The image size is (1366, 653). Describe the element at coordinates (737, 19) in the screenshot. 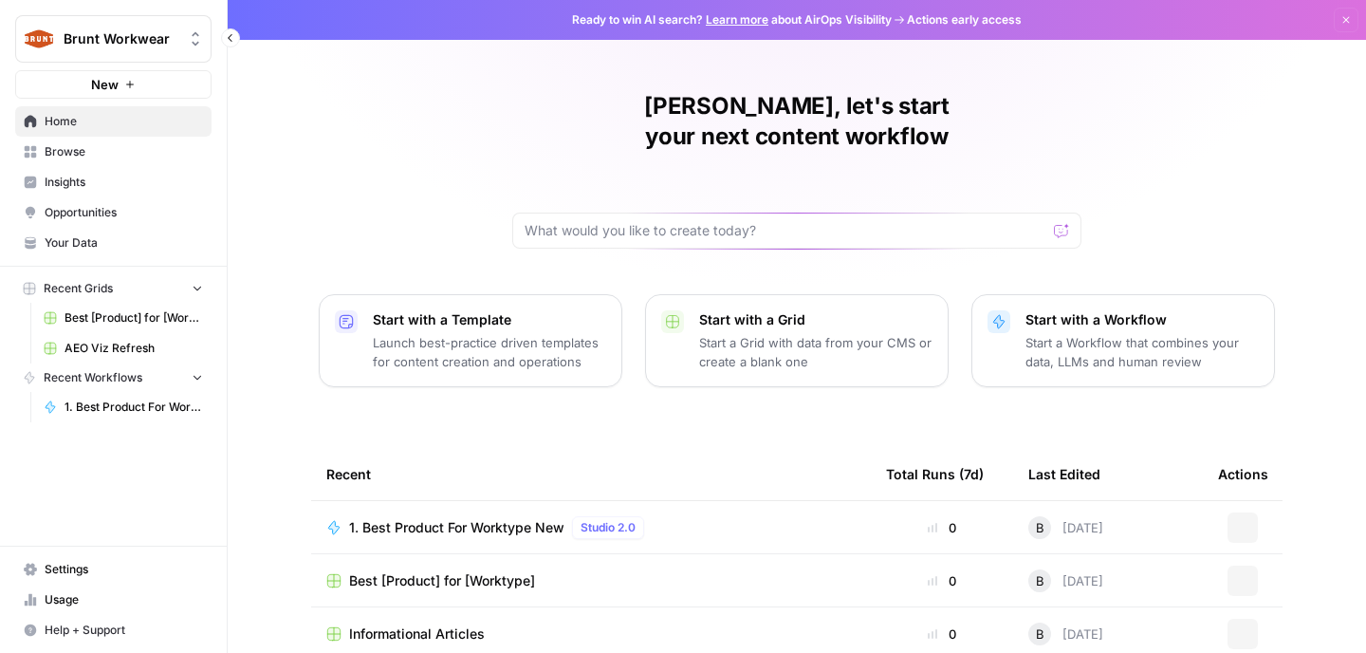

I see `a: Learn more` at that location.